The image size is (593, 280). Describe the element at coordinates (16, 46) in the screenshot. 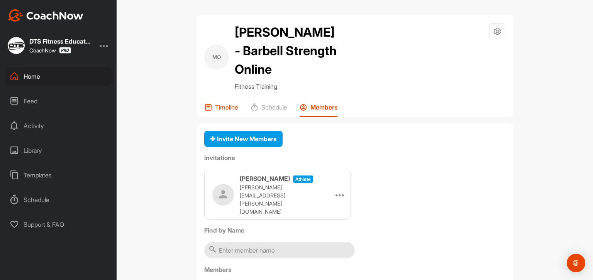

I see `img: square_983aa09f91bea04d3341149cac9e38a3.jpg` at that location.